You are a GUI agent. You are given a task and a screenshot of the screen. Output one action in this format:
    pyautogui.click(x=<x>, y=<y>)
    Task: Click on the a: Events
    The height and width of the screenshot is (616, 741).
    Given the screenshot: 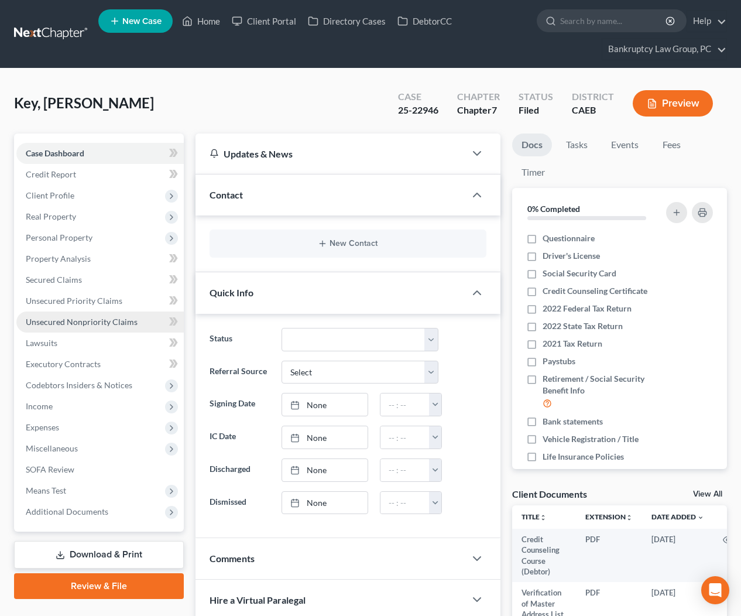 What is the action you would take?
    pyautogui.click(x=624, y=145)
    